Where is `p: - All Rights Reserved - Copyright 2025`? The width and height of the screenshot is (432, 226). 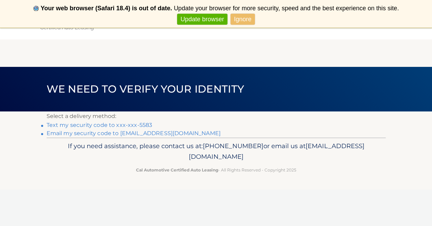
p: - All Rights Reserved - Copyright 2025 is located at coordinates (216, 169).